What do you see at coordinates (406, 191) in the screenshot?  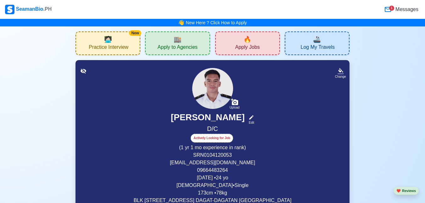 I see `button: heartReviews` at bounding box center [406, 191].